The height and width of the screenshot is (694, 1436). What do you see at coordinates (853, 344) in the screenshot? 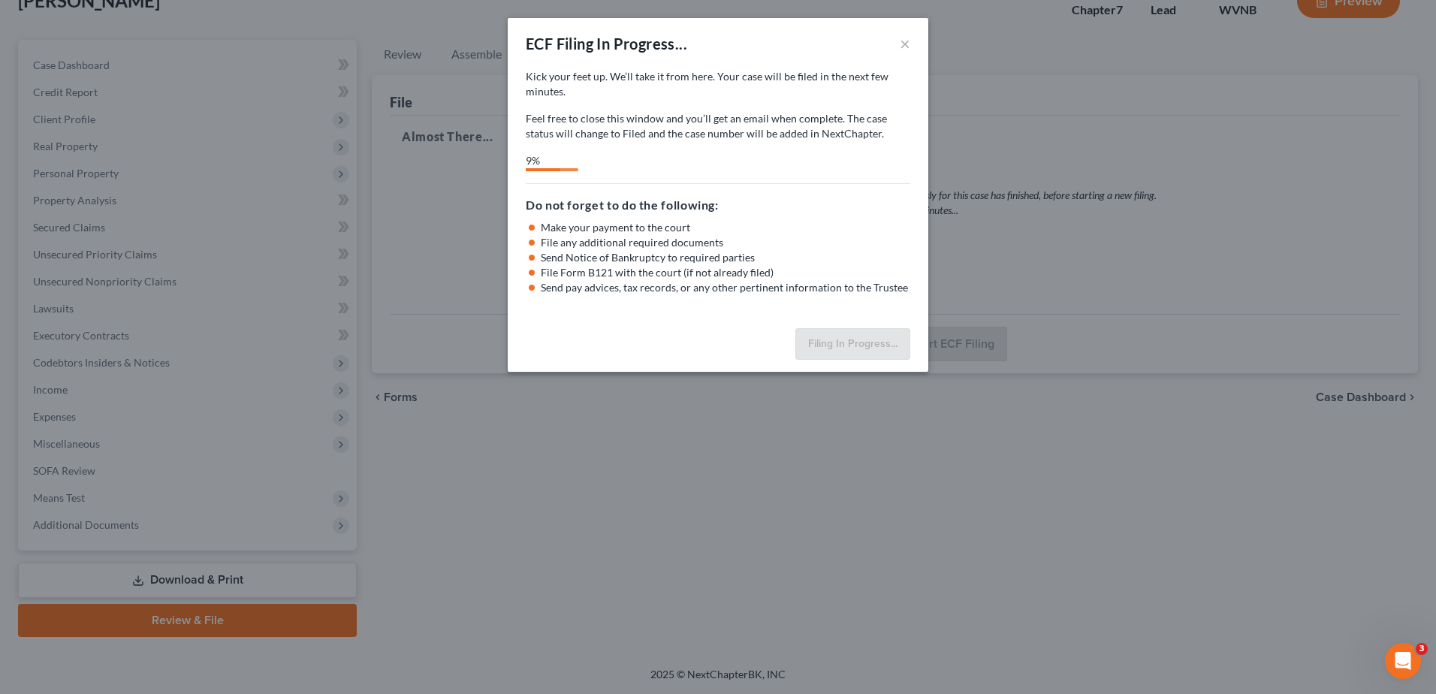
I see `button: Filing In Progress...` at bounding box center [853, 344].